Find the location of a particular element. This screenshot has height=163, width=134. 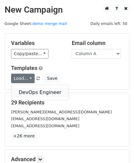

h5: 29 Recipients is located at coordinates (67, 102).